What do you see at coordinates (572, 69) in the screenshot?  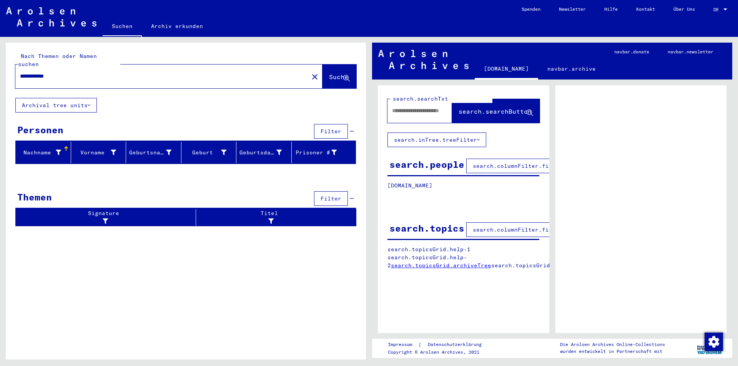 I see `a: navbar.archive` at bounding box center [572, 69].